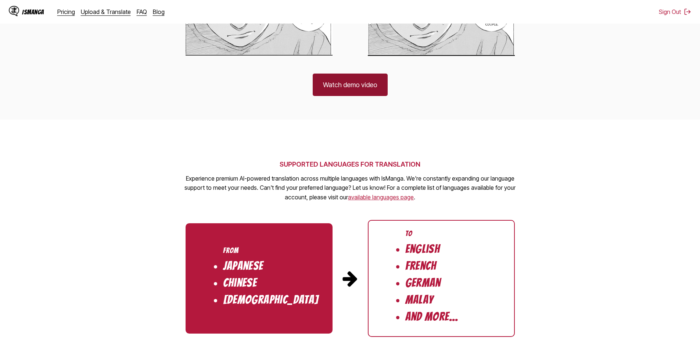 The height and width of the screenshot is (338, 700). I want to click on ul: Target Languages, so click(441, 278).